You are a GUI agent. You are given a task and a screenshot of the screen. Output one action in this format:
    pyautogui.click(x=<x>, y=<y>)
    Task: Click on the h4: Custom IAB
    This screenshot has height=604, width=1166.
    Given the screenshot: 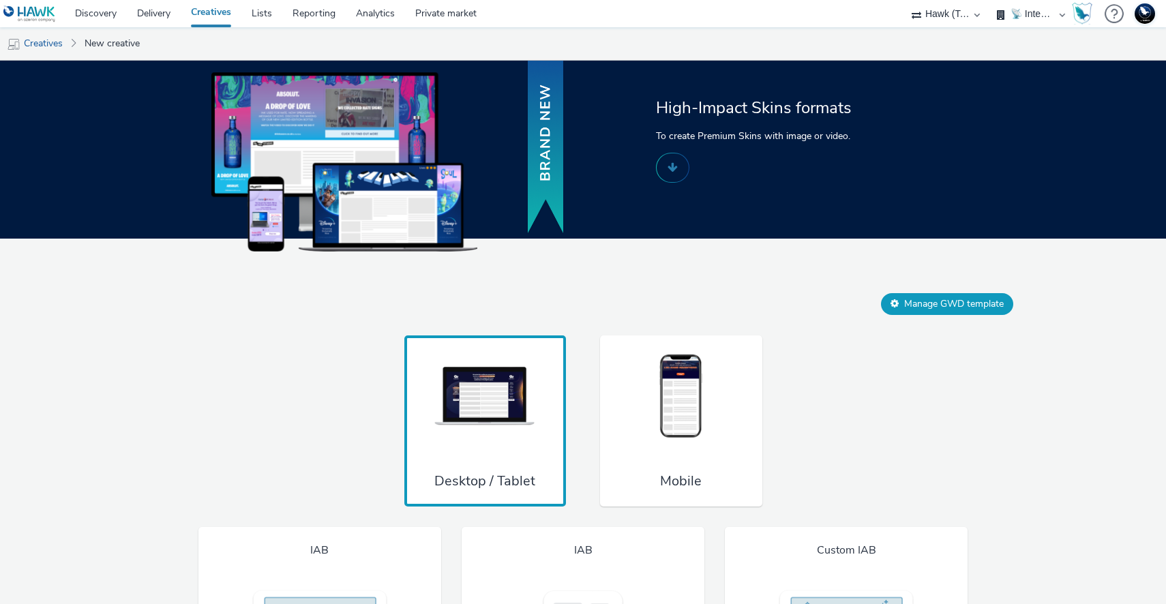 What is the action you would take?
    pyautogui.click(x=846, y=551)
    